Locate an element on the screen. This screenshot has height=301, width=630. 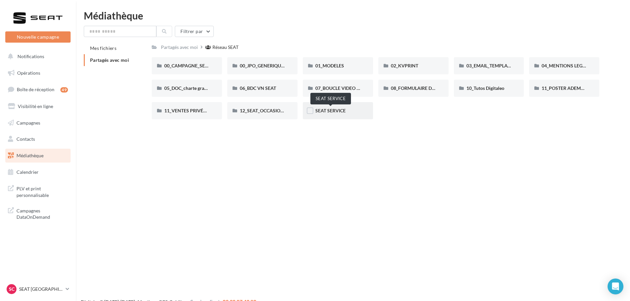
span: Campagnes is located at coordinates (28, 122).